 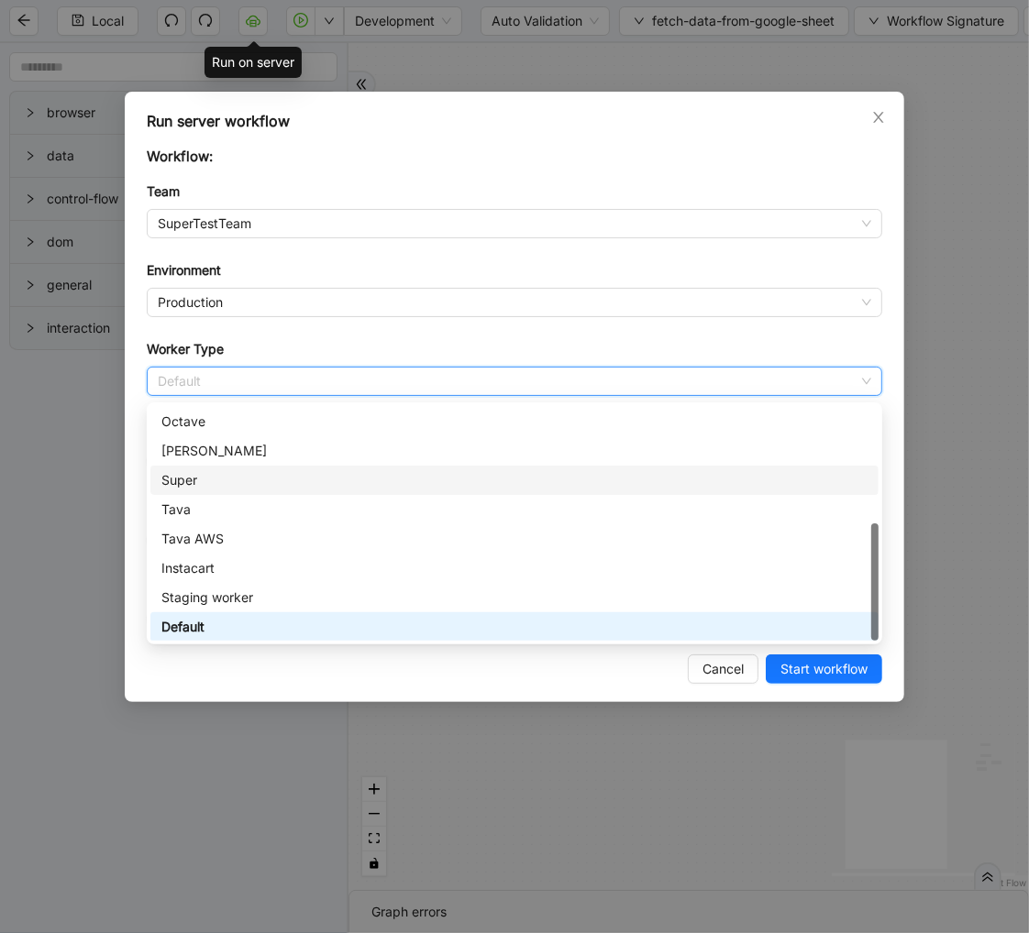 What do you see at coordinates (514, 422) in the screenshot?
I see `div: Octave` at bounding box center [514, 422].